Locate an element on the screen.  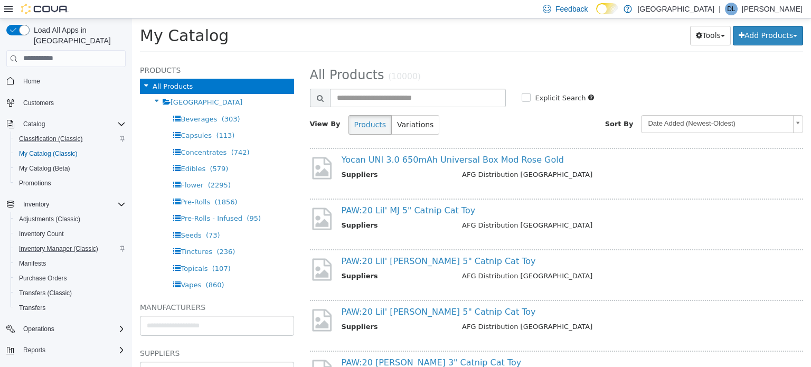
h5: Suppliers is located at coordinates (85, 335).